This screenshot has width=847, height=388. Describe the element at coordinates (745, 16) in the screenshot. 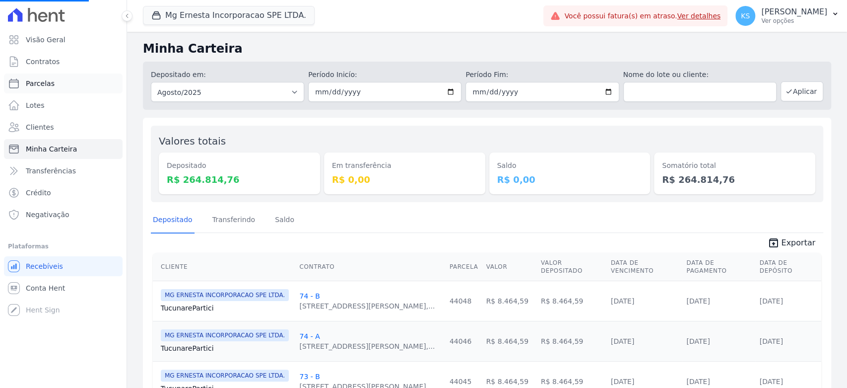

I see `span: KS` at that location.